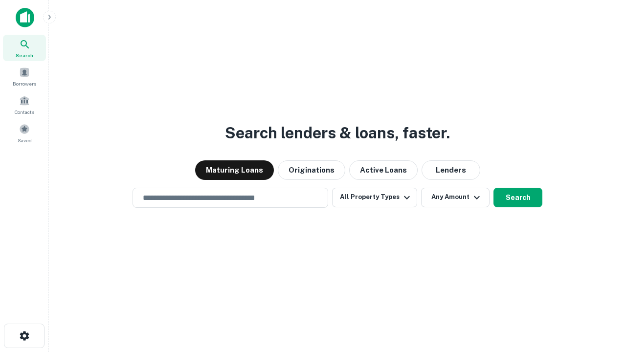  What do you see at coordinates (24, 133) in the screenshot?
I see `a: Saved` at bounding box center [24, 133].